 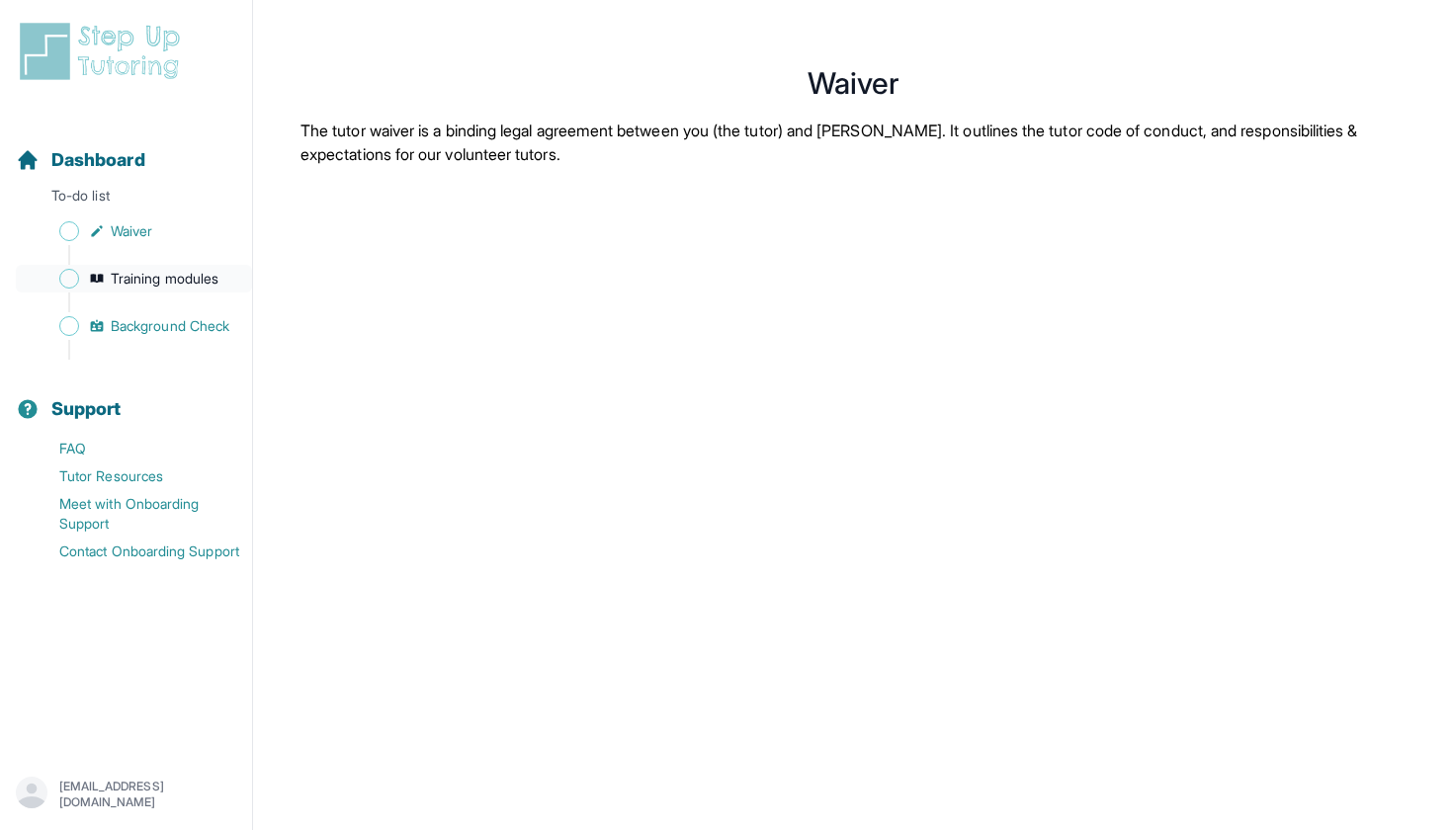 I want to click on h1: Waiver, so click(x=853, y=83).